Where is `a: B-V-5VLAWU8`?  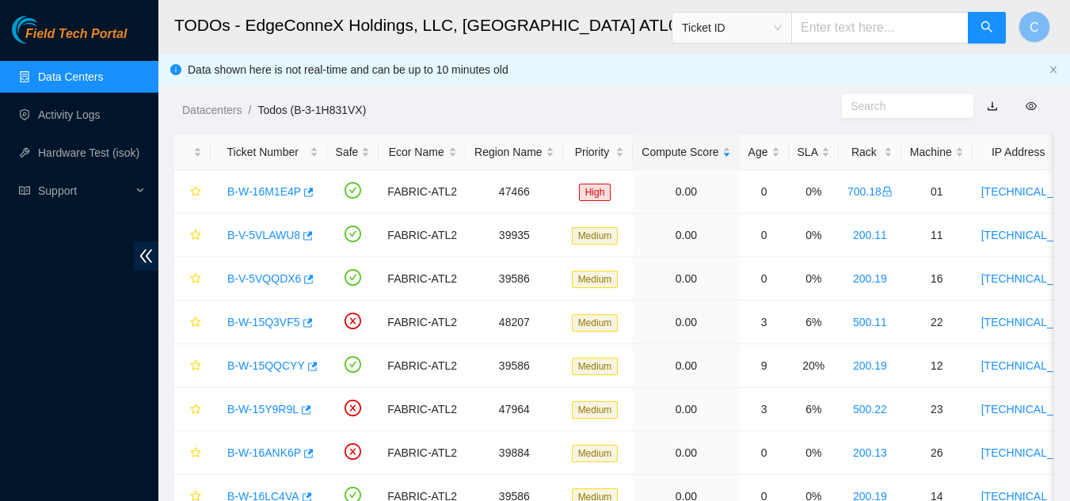 a: B-V-5VLAWU8 is located at coordinates (264, 235).